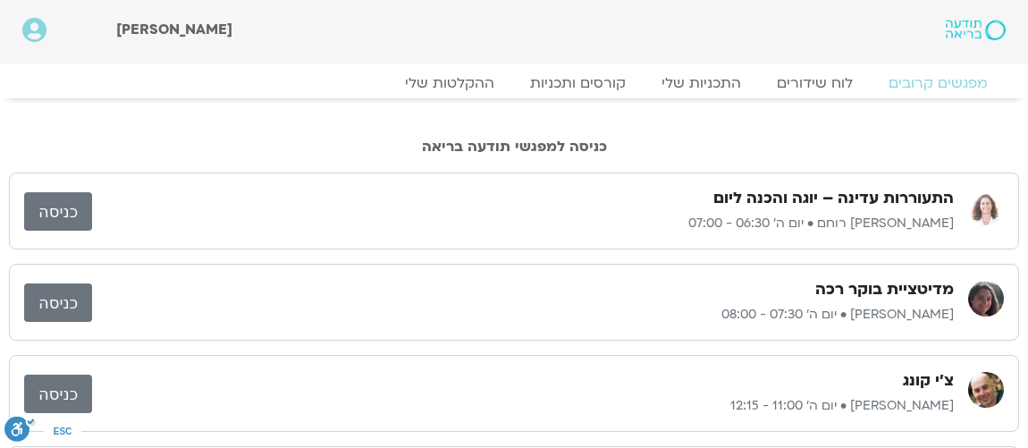 The height and width of the screenshot is (448, 1028). I want to click on h3: התעוררות עדינה – יוגה והכנה ליום, so click(833, 198).